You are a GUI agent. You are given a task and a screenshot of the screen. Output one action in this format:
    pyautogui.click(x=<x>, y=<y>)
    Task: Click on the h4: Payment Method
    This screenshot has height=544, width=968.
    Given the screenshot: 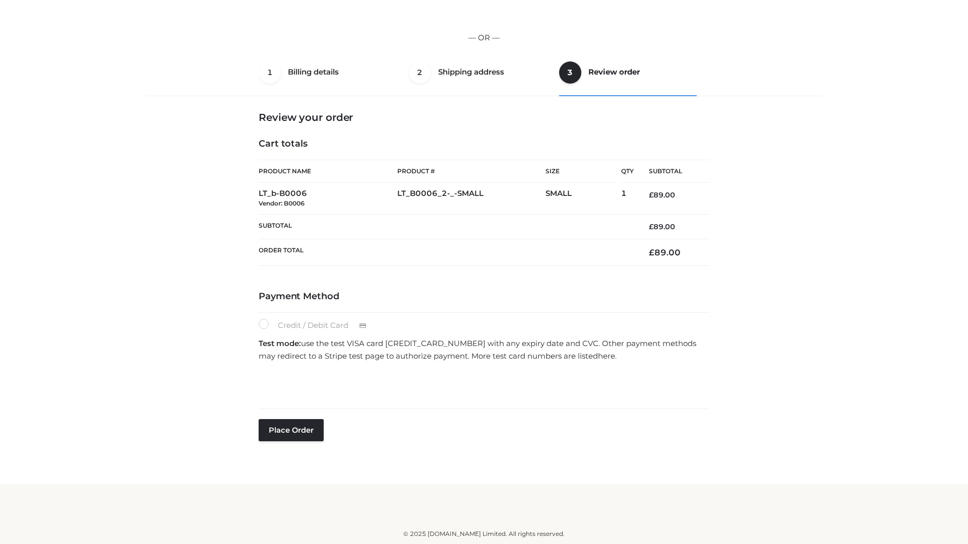 What is the action you would take?
    pyautogui.click(x=484, y=297)
    